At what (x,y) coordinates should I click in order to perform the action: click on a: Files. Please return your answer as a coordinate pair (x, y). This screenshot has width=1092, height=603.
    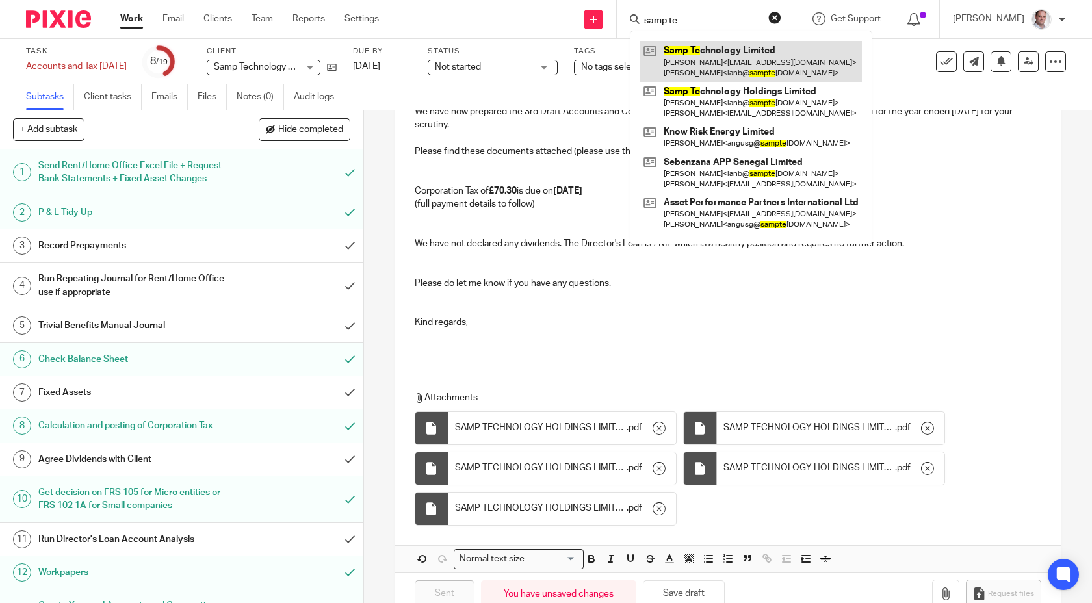
    Looking at the image, I should click on (212, 97).